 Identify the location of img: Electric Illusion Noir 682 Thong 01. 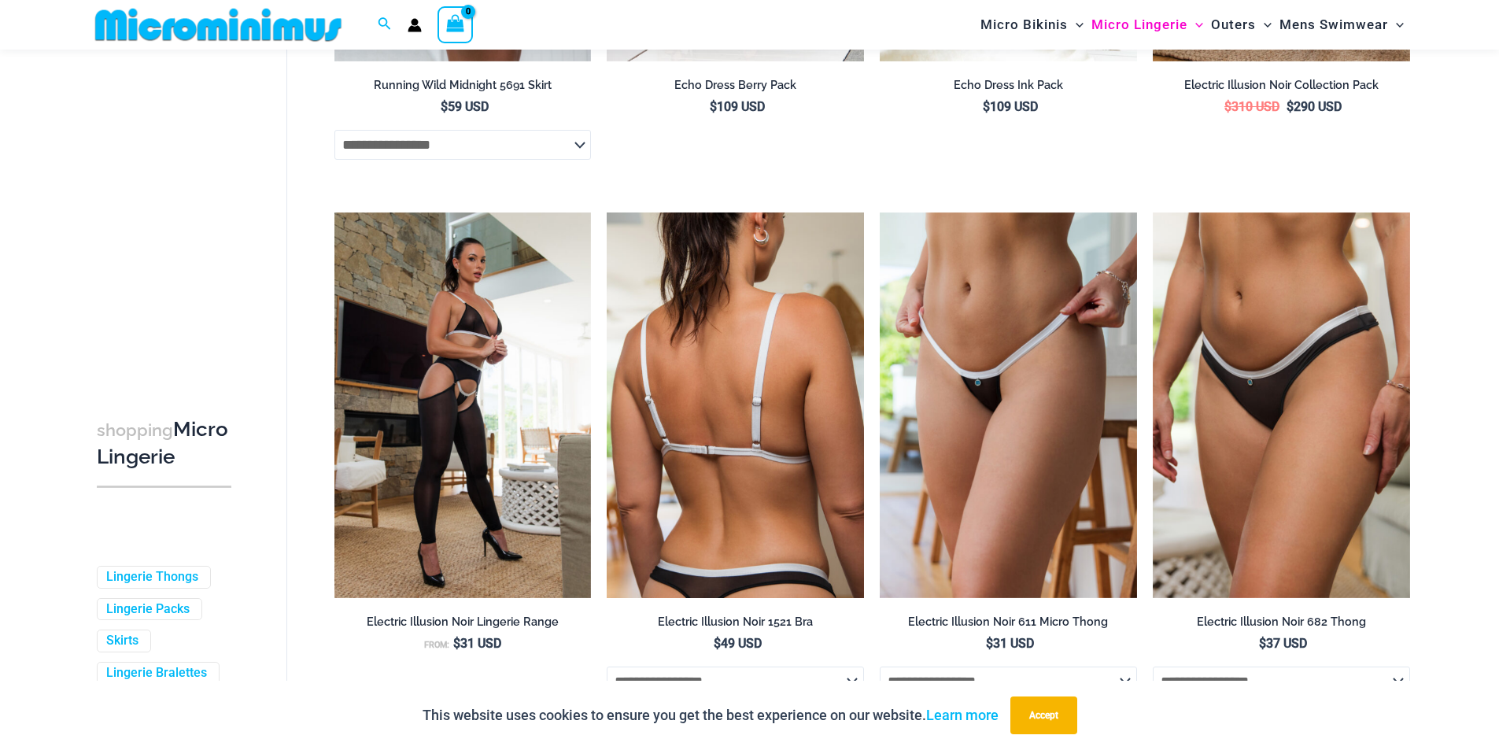
(1281, 405).